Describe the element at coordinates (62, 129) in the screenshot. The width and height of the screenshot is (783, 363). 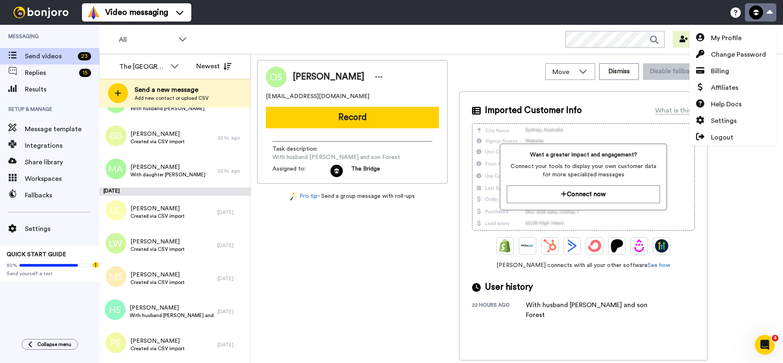
I see `span: Message template` at that location.